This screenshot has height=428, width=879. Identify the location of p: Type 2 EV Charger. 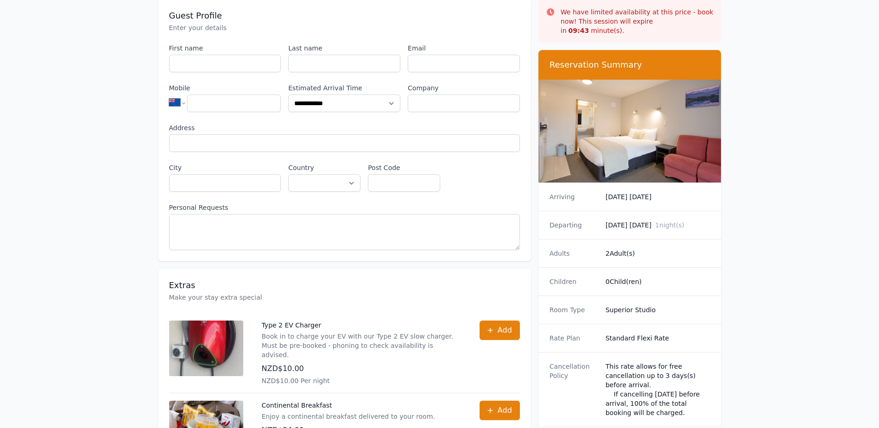
(362, 325).